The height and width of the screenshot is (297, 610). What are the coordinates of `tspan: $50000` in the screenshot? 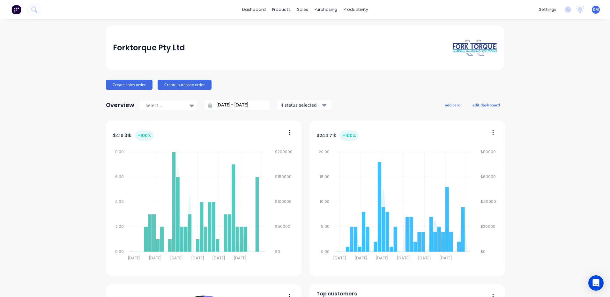 It's located at (283, 227).